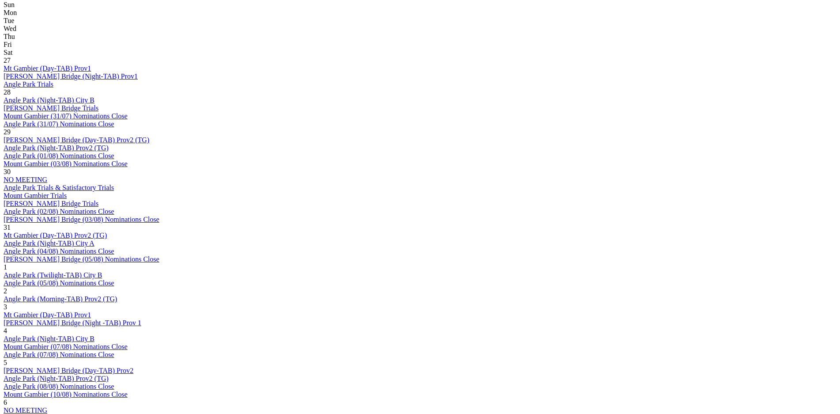 The image size is (840, 414). What do you see at coordinates (65, 116) in the screenshot?
I see `a: Mount Gambier (31/07) Nominations Close` at bounding box center [65, 116].